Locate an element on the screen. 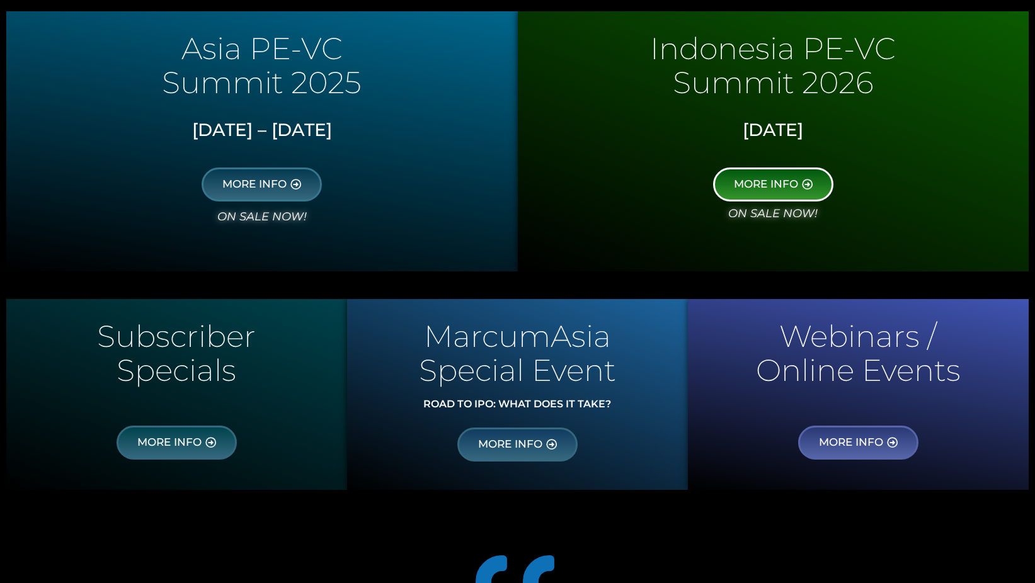  p: Webinars / is located at coordinates (858, 336).